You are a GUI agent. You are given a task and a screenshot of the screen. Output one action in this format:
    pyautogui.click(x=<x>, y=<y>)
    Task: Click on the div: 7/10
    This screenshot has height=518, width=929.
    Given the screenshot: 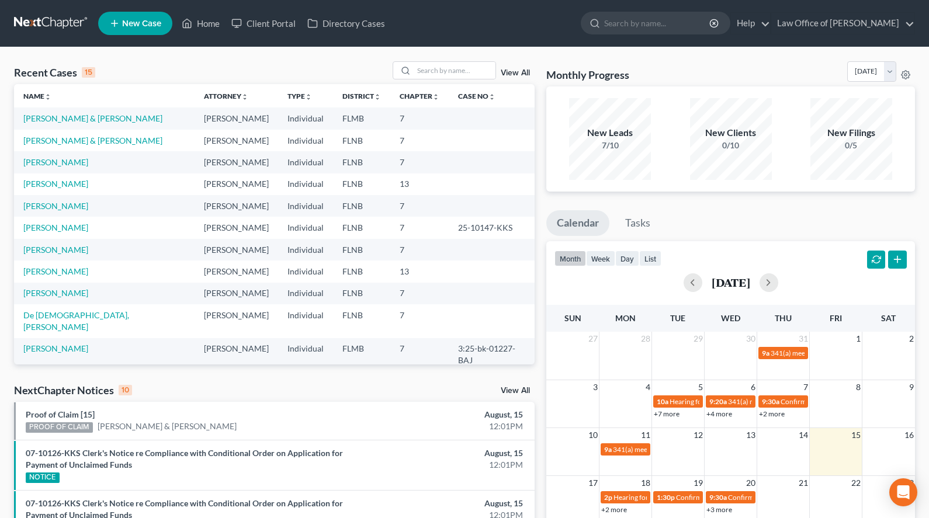 What is the action you would take?
    pyautogui.click(x=610, y=145)
    